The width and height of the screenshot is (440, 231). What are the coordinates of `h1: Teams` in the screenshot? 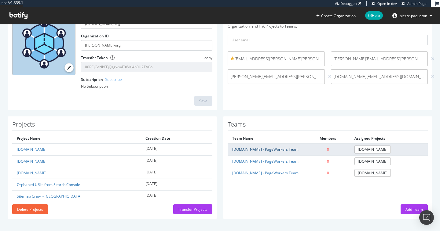 It's located at (328, 125).